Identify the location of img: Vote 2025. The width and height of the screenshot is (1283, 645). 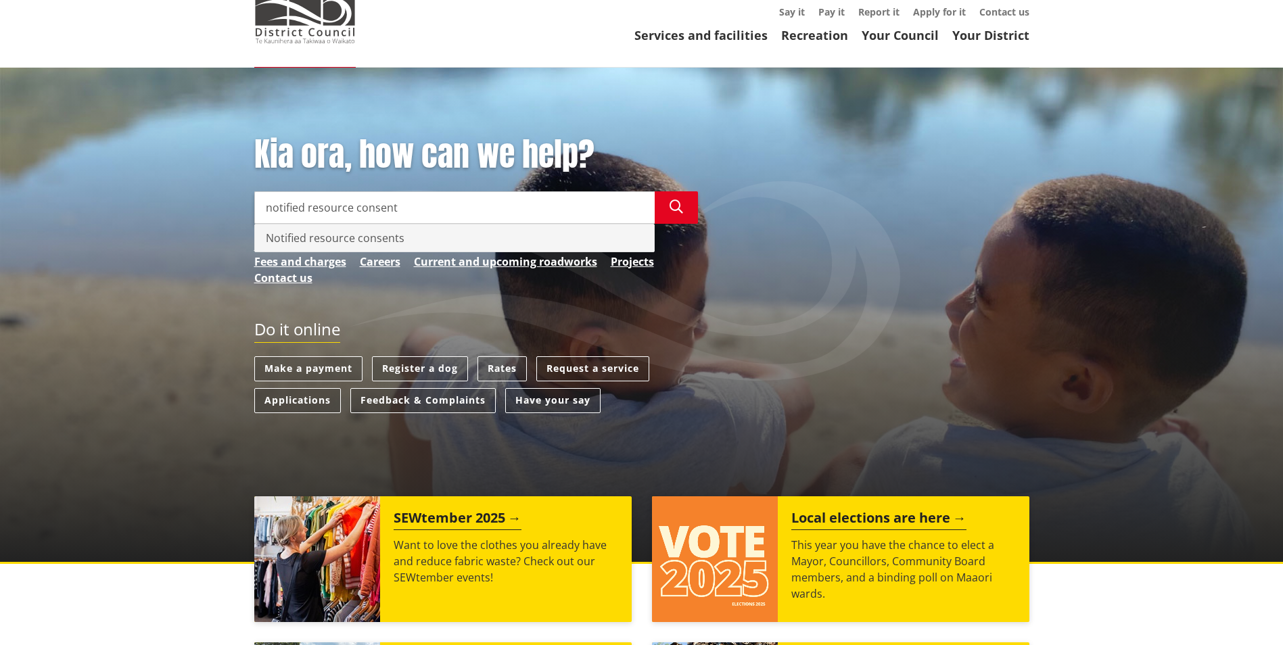
(715, 559).